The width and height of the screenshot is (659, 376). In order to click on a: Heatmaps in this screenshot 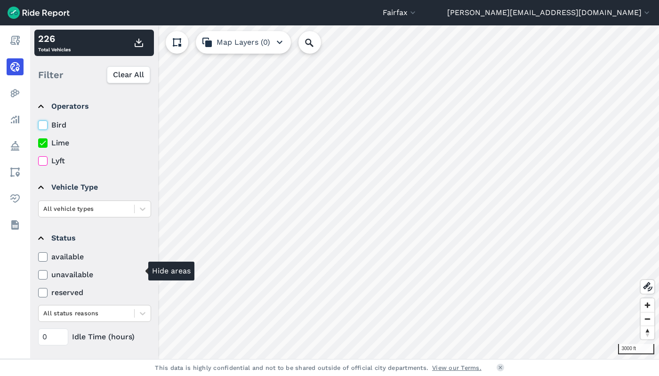, I will do `click(15, 93)`.